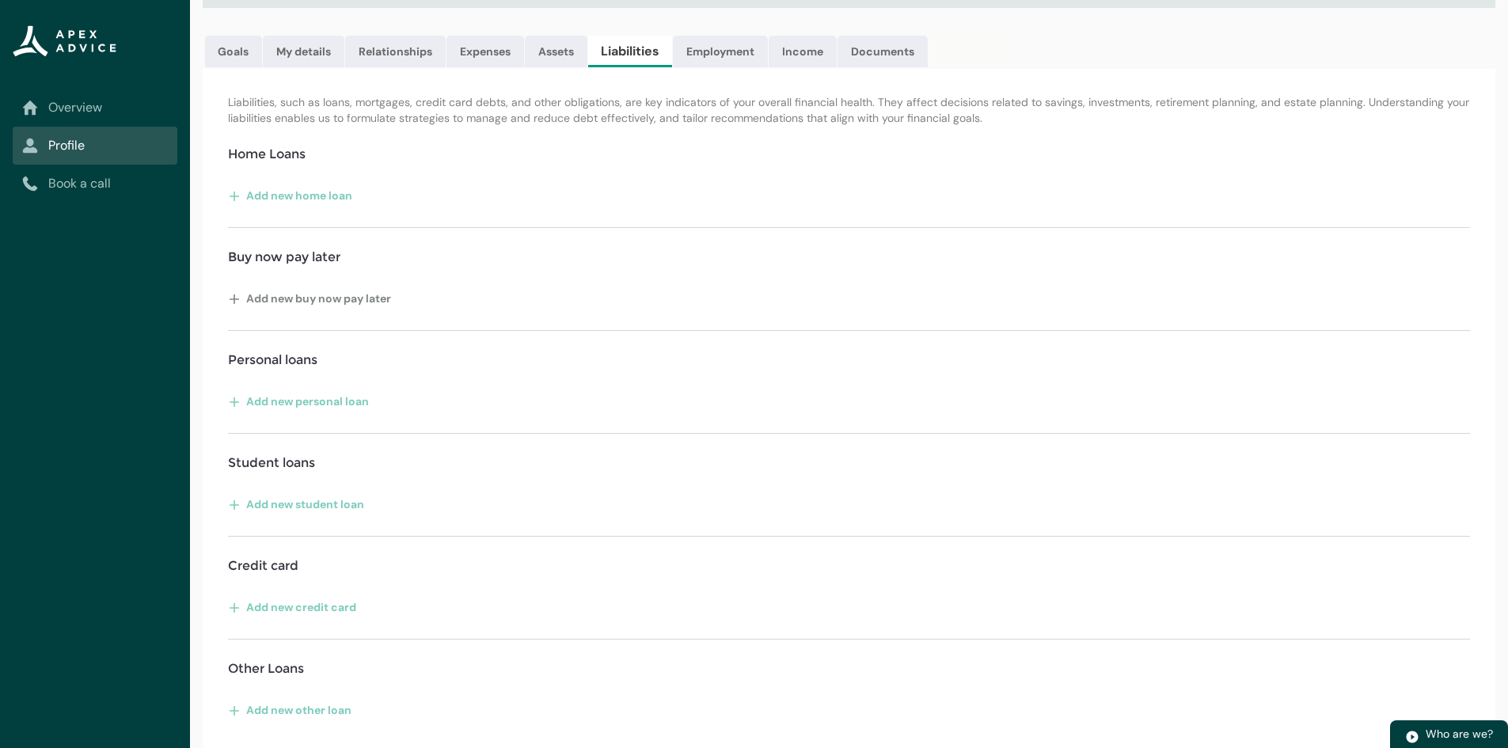 Image resolution: width=1508 pixels, height=748 pixels. Describe the element at coordinates (233, 51) in the screenshot. I see `a: Goals` at that location.